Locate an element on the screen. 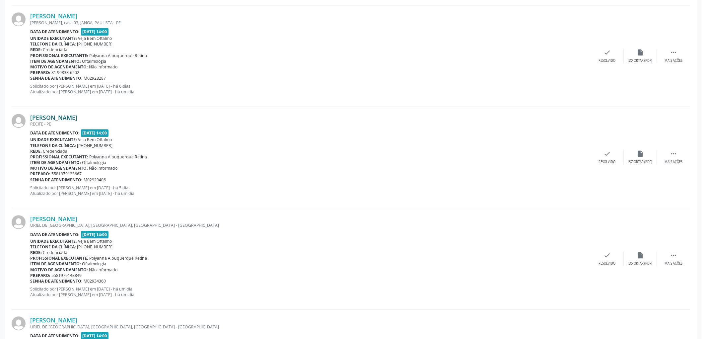  div: RECIFE - PE is located at coordinates (311, 124).